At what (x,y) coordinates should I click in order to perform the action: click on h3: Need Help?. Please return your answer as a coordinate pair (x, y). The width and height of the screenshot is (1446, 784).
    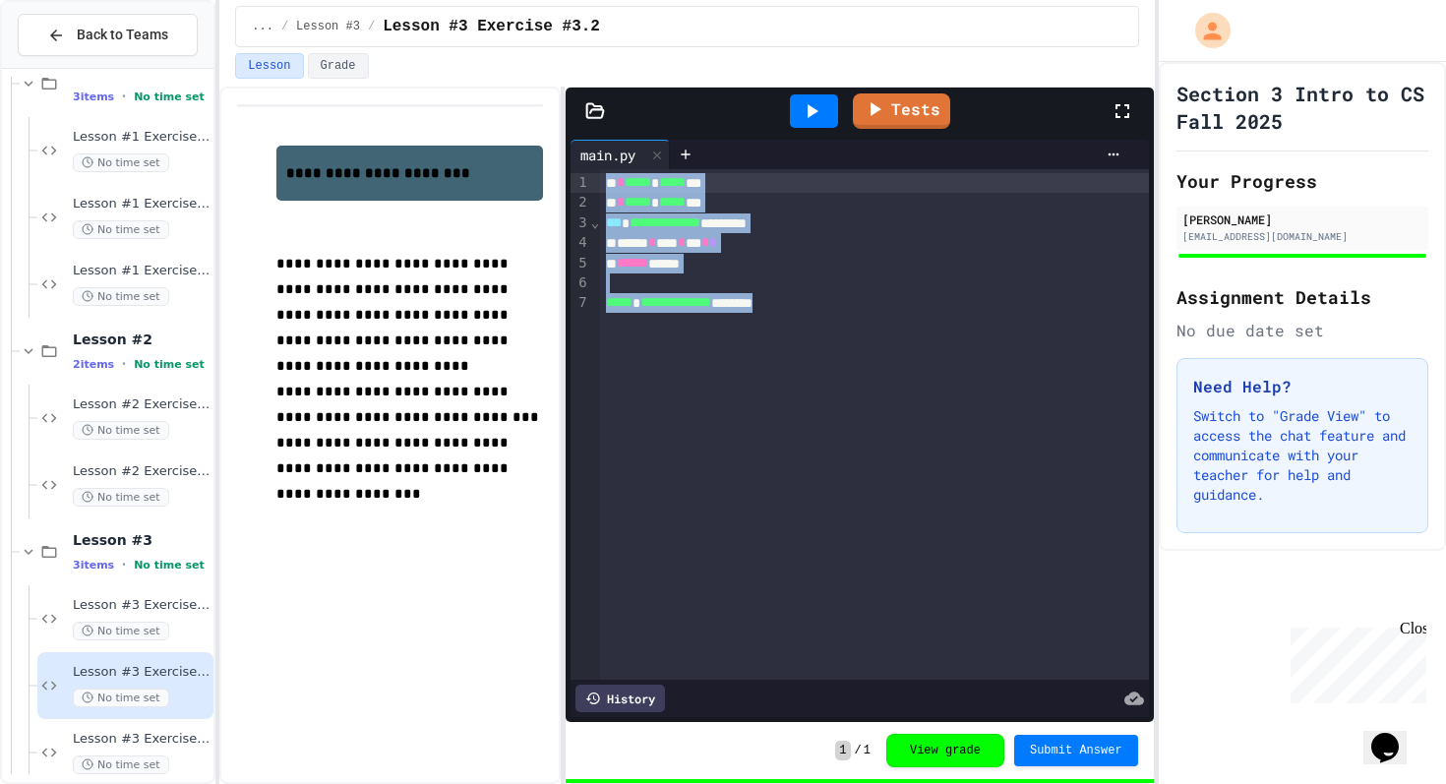
    Looking at the image, I should click on (1302, 387).